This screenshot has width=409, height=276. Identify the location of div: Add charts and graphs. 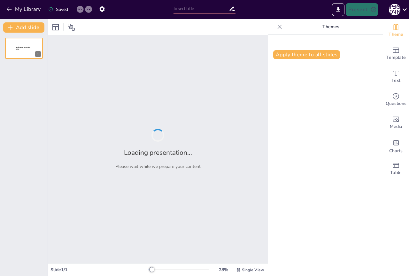
(396, 146).